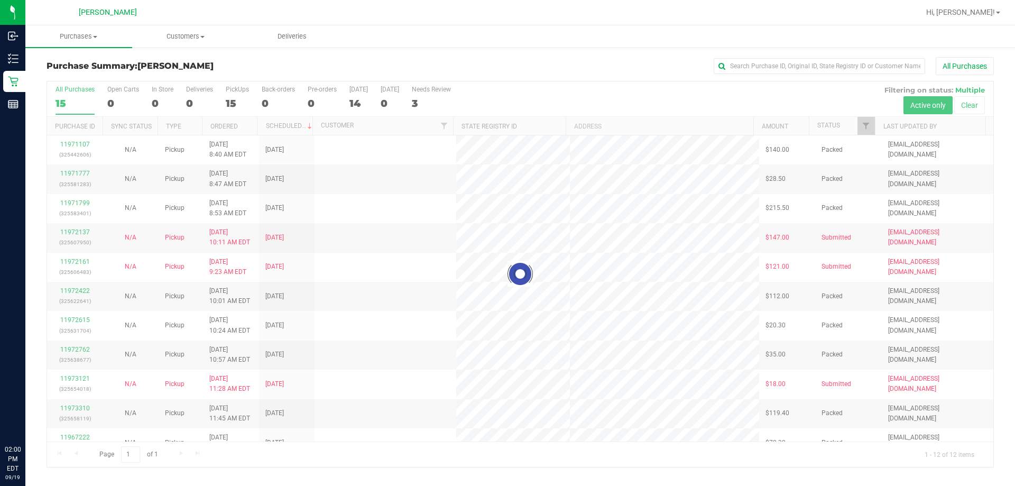 The width and height of the screenshot is (1015, 486). Describe the element at coordinates (186, 36) in the screenshot. I see `a: Customers` at that location.